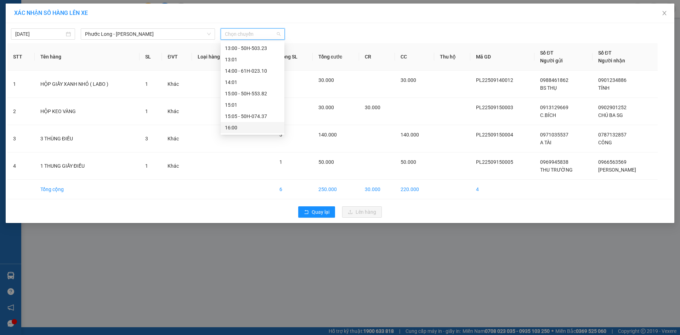 The image size is (680, 335). What do you see at coordinates (548, 88) in the screenshot?
I see `span: BS THỤ` at bounding box center [548, 88].